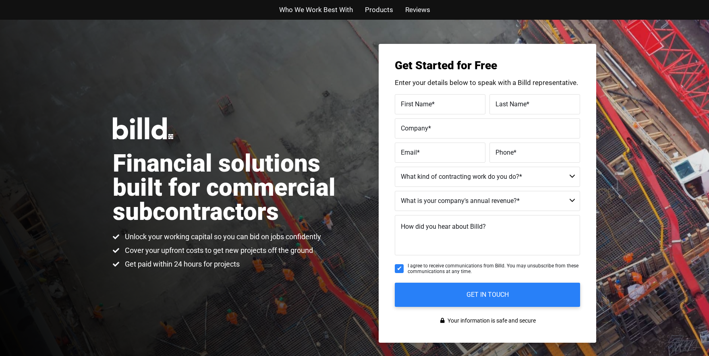 This screenshot has width=709, height=356. I want to click on span: Get paid within 24 hours for projects, so click(181, 264).